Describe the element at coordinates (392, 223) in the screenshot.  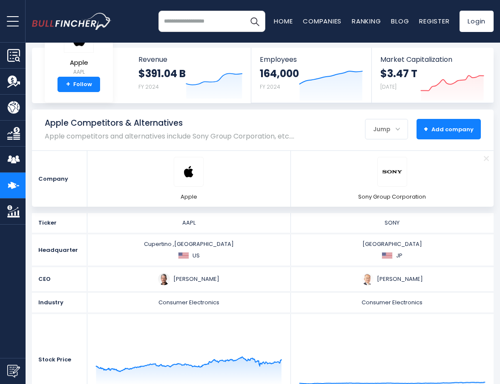
I see `div: SONY` at that location.